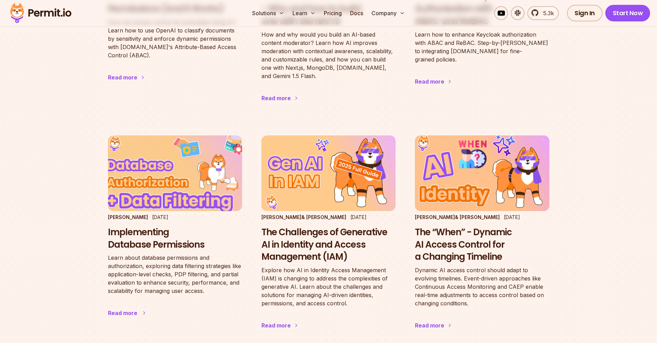  Describe the element at coordinates (175, 274) in the screenshot. I see `p: Learn about database permissions and authorization, exploring data filtering strategies like appl...` at that location.